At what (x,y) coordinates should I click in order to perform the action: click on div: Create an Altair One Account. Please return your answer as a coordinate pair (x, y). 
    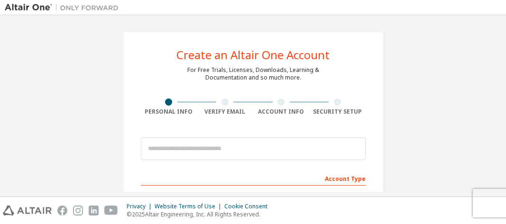
    Looking at the image, I should click on (253, 55).